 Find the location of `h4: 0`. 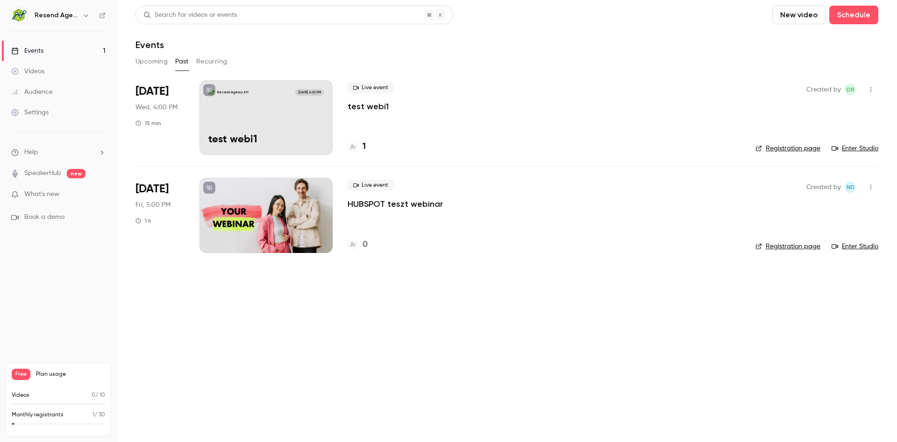

h4: 0 is located at coordinates (365, 245).